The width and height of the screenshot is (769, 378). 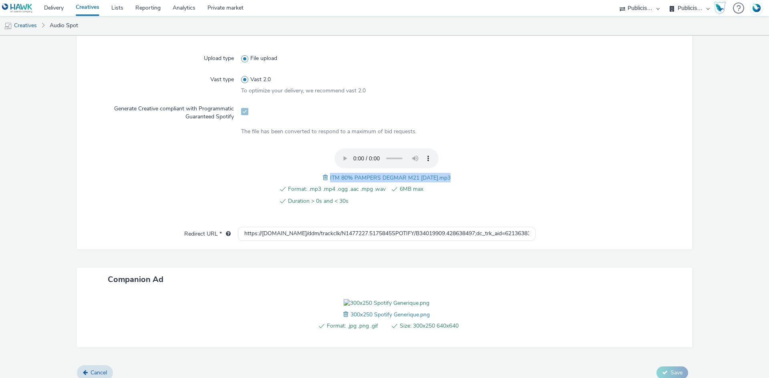 I want to click on label: Vast type, so click(x=222, y=78).